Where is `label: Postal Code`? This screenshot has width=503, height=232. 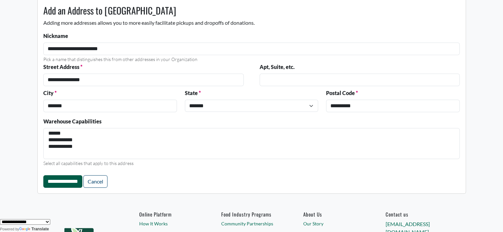 label: Postal Code is located at coordinates (342, 93).